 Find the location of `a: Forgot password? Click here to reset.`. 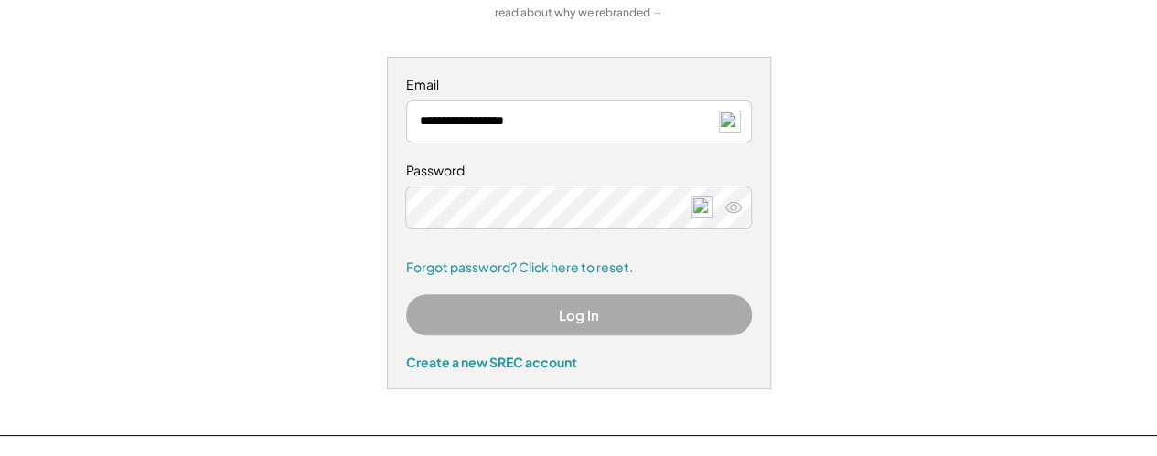

a: Forgot password? Click here to reset. is located at coordinates (579, 268).